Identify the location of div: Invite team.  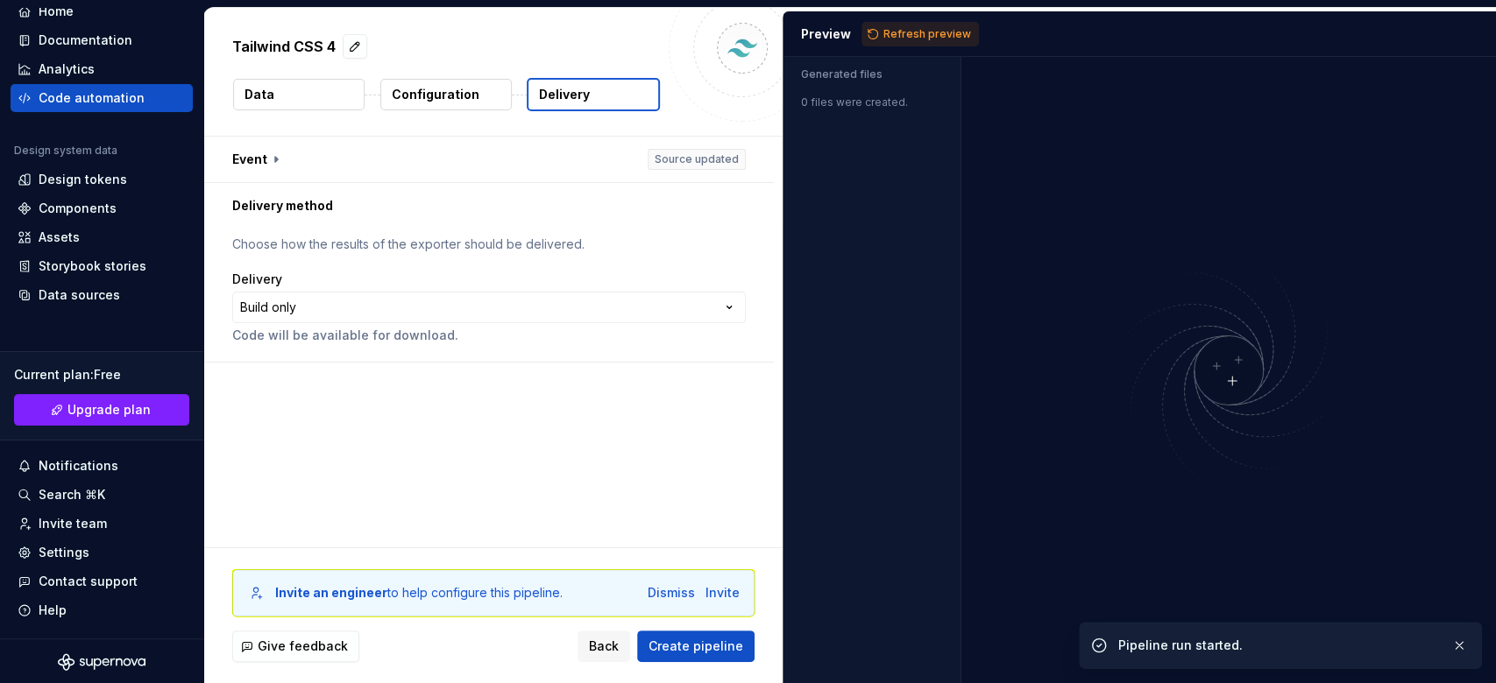
(73, 524).